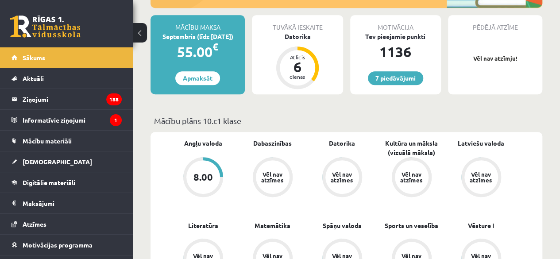 The image size is (560, 259). I want to click on div: dienas, so click(297, 77).